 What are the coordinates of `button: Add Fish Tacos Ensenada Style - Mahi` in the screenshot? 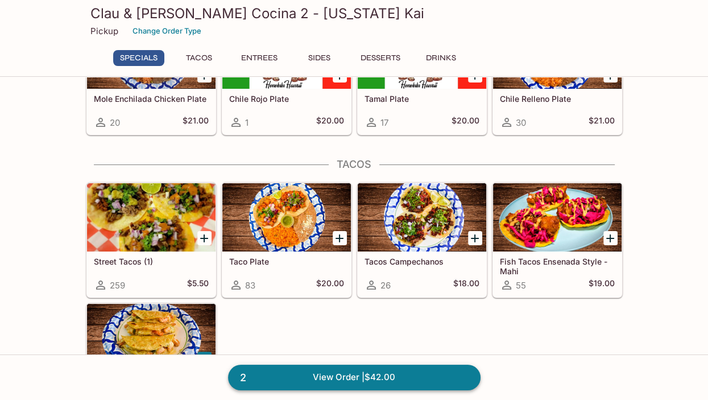 It's located at (610, 238).